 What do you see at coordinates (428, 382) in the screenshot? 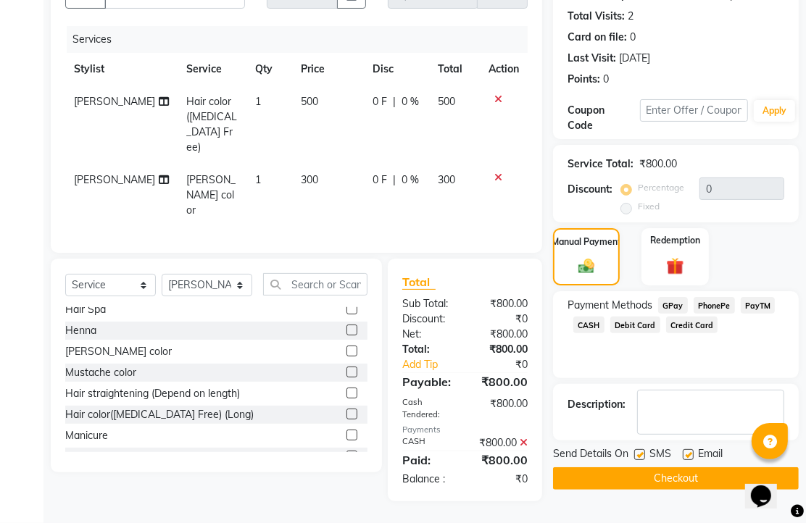
I see `div: Payable:` at bounding box center [428, 382].